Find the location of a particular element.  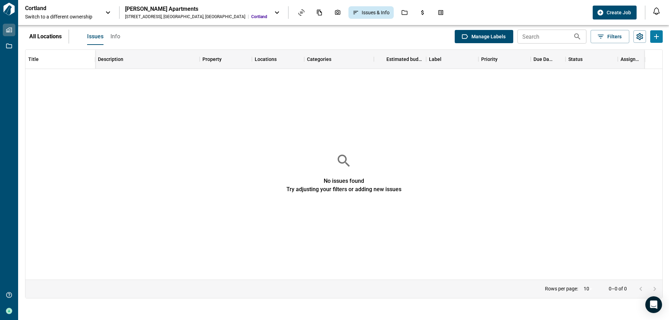

div: Budgets is located at coordinates (423, 13).